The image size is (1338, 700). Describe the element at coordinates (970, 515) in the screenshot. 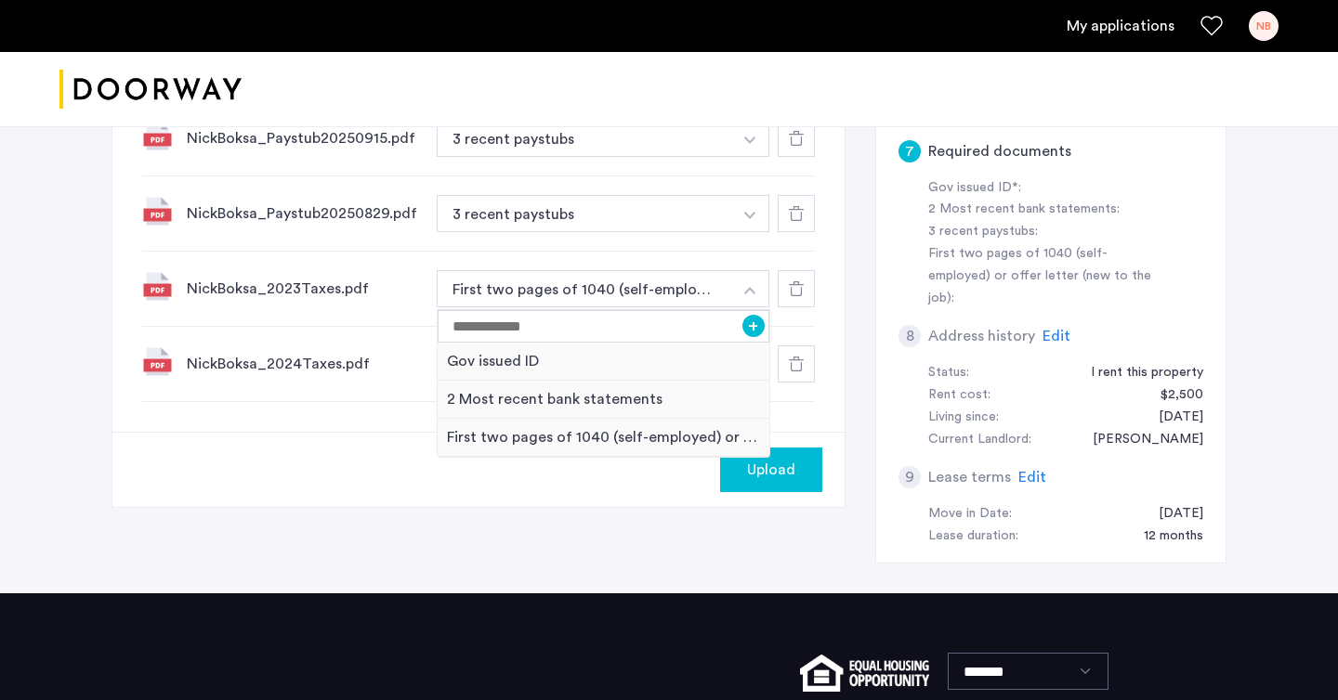

I see `div: Move in Date:` at that location.